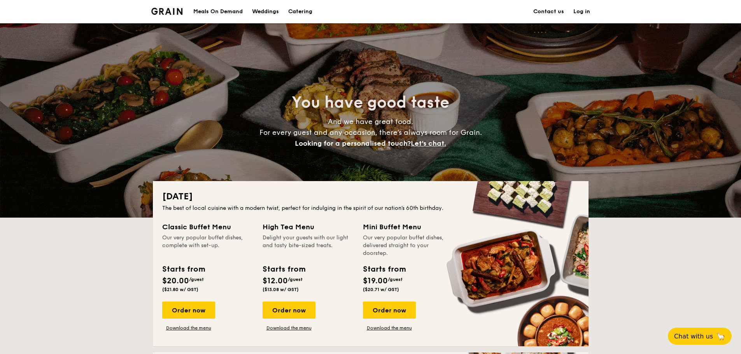  Describe the element at coordinates (371, 133) in the screenshot. I see `span: And we have great food. For every guest and any occasion, there’s always room for Grain.` at that location.